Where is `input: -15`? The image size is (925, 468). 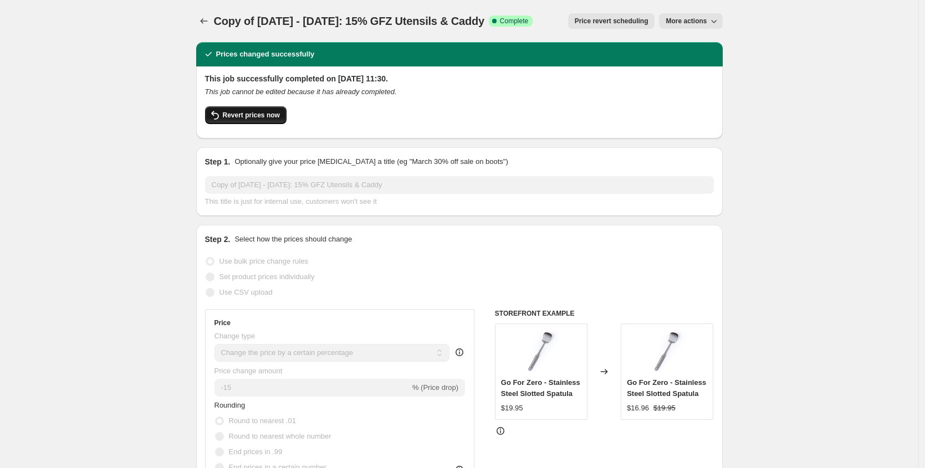
input: -15 is located at coordinates (312, 388).